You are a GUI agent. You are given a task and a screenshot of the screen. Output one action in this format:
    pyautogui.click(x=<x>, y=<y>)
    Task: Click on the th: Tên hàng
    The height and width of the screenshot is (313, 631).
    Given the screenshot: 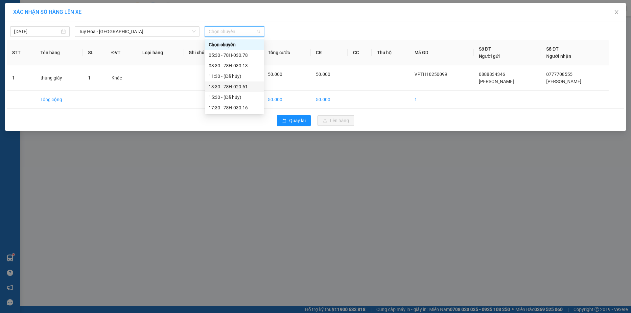 What is the action you would take?
    pyautogui.click(x=59, y=53)
    